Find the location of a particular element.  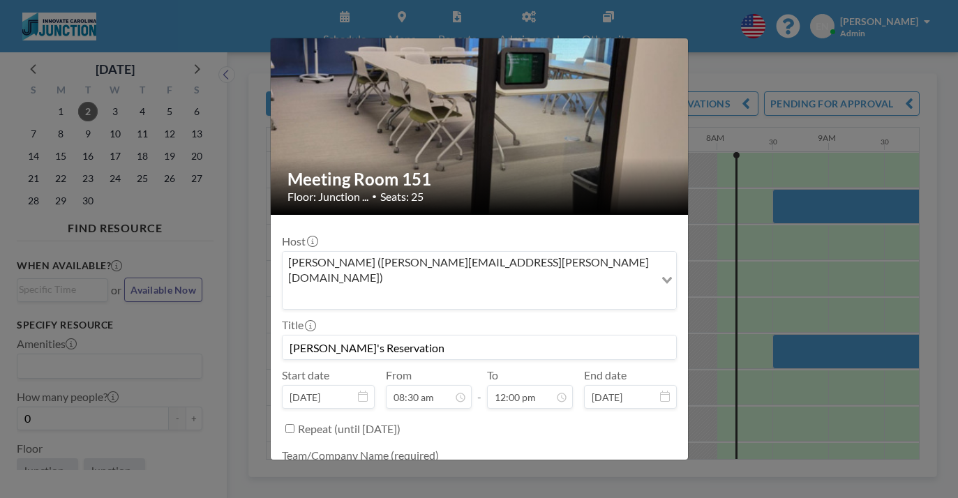

input: Search for option is located at coordinates (468, 297).